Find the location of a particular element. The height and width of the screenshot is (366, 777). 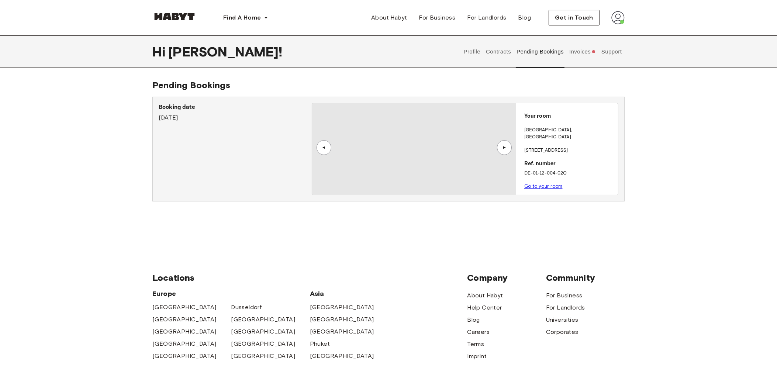

a: Phuket is located at coordinates (320, 344).